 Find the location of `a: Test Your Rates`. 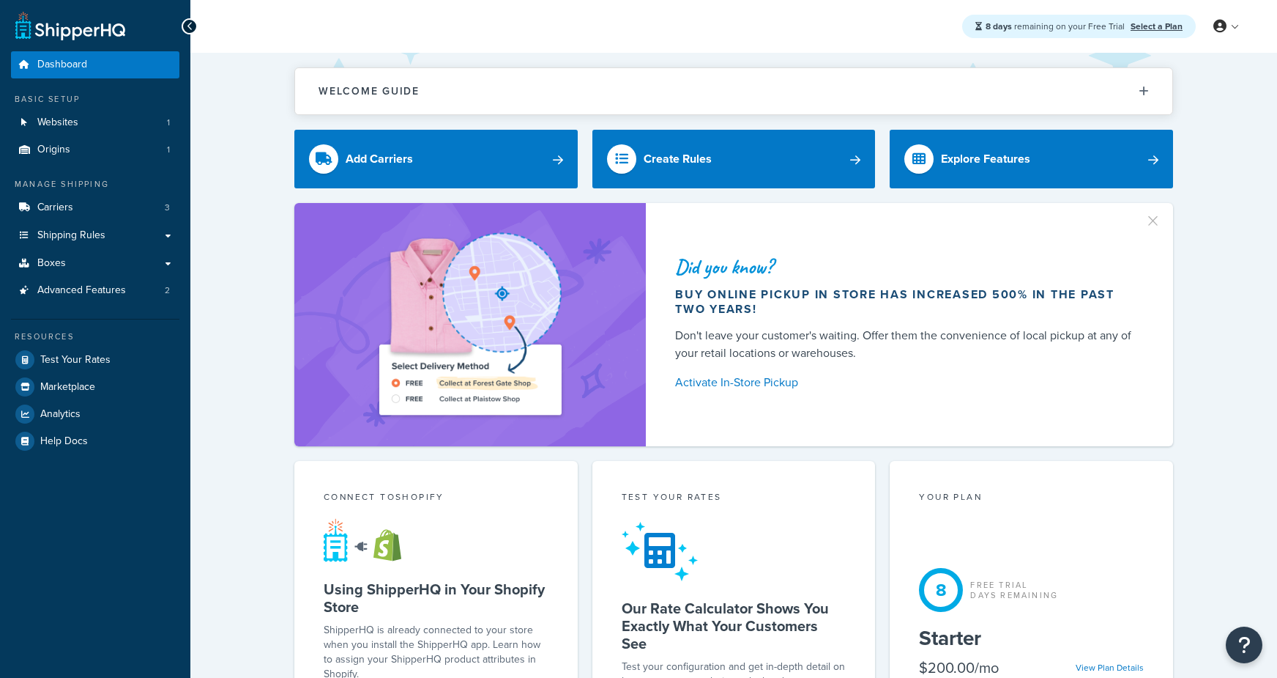

a: Test Your Rates is located at coordinates (95, 360).